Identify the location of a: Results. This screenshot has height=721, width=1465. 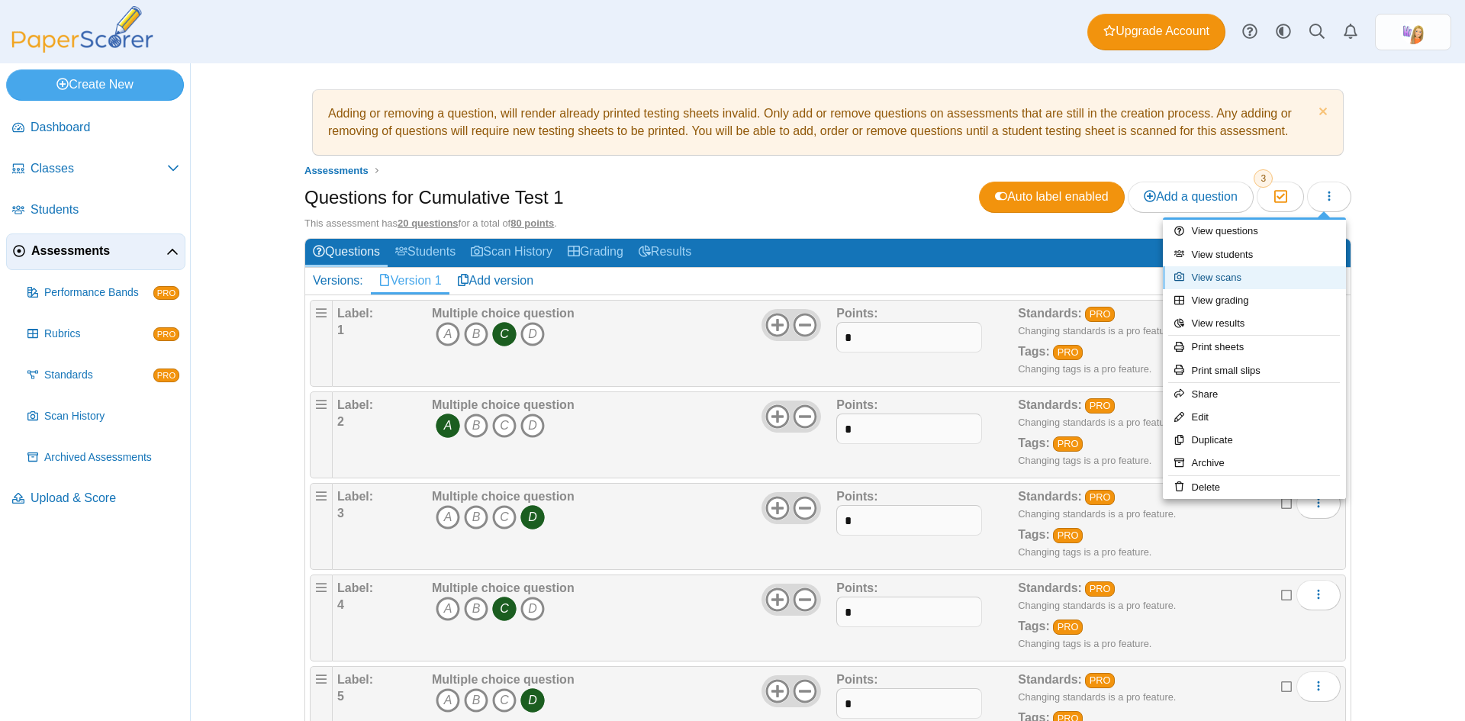
(664, 252).